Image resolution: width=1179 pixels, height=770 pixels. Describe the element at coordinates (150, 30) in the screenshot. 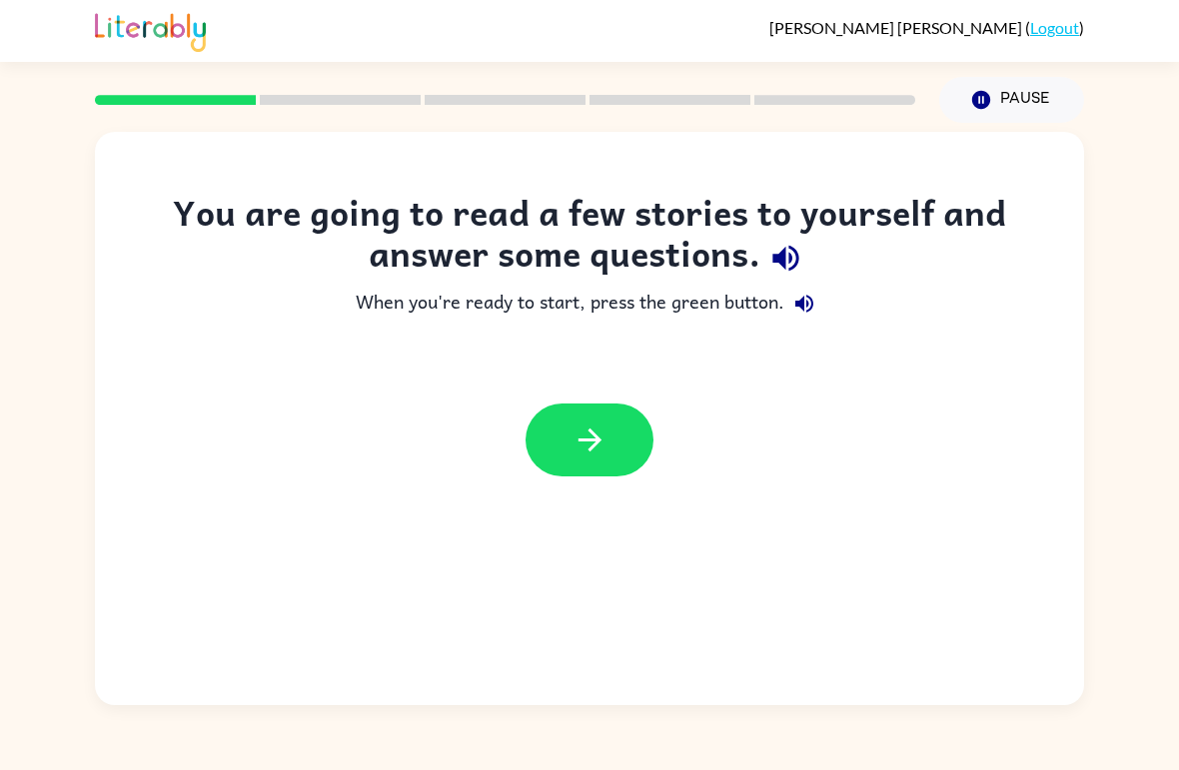

I see `img: Literably` at that location.